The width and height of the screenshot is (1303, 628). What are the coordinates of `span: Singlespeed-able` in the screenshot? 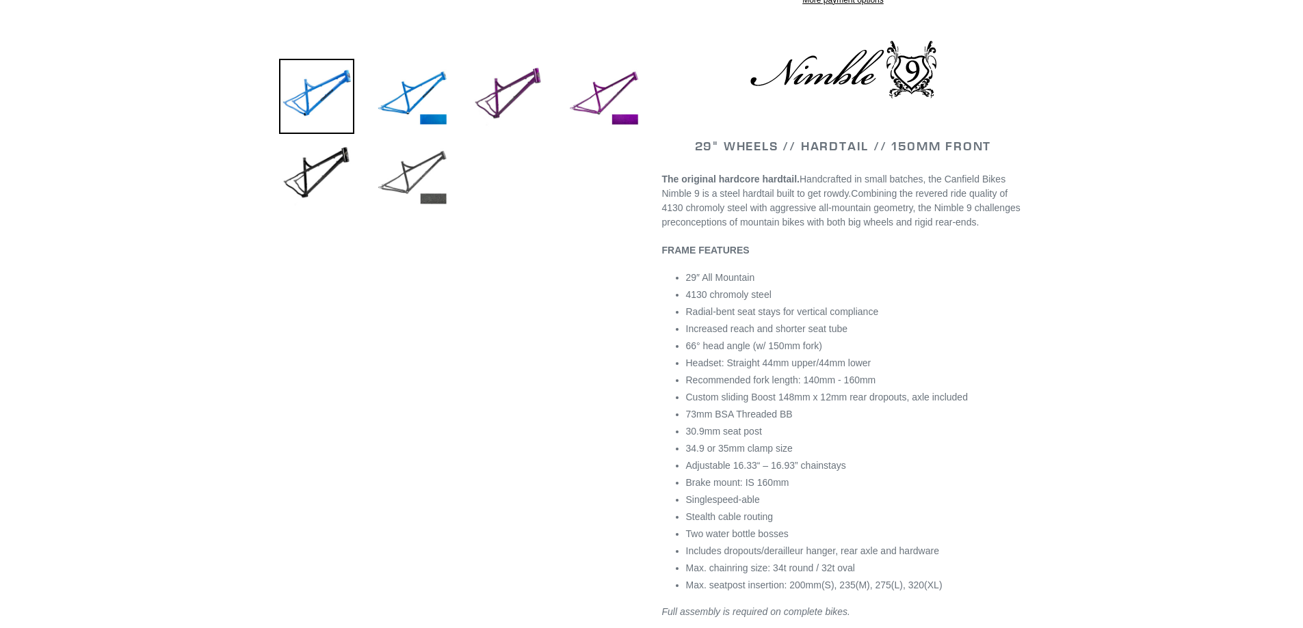 It's located at (723, 500).